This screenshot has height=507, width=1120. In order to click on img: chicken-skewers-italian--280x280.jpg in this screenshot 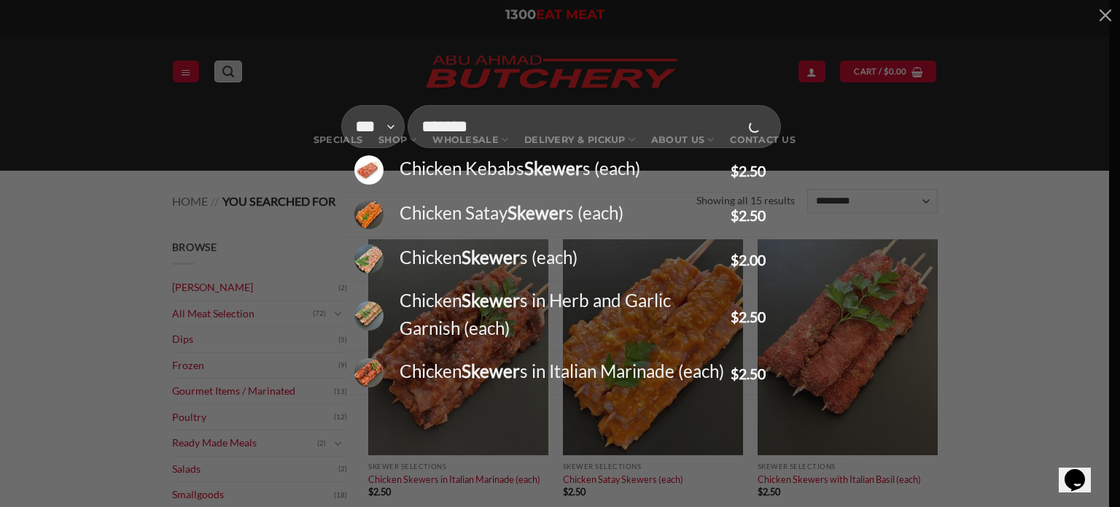, I will do `click(369, 373)`.